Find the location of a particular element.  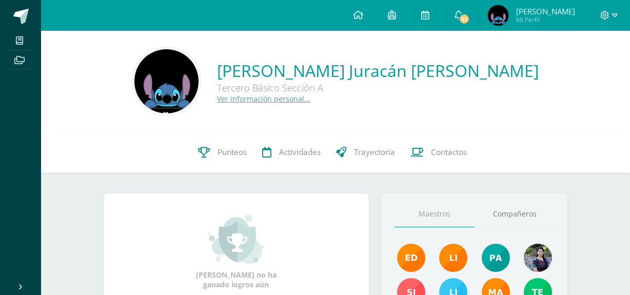

a: Actividades is located at coordinates (291, 152).